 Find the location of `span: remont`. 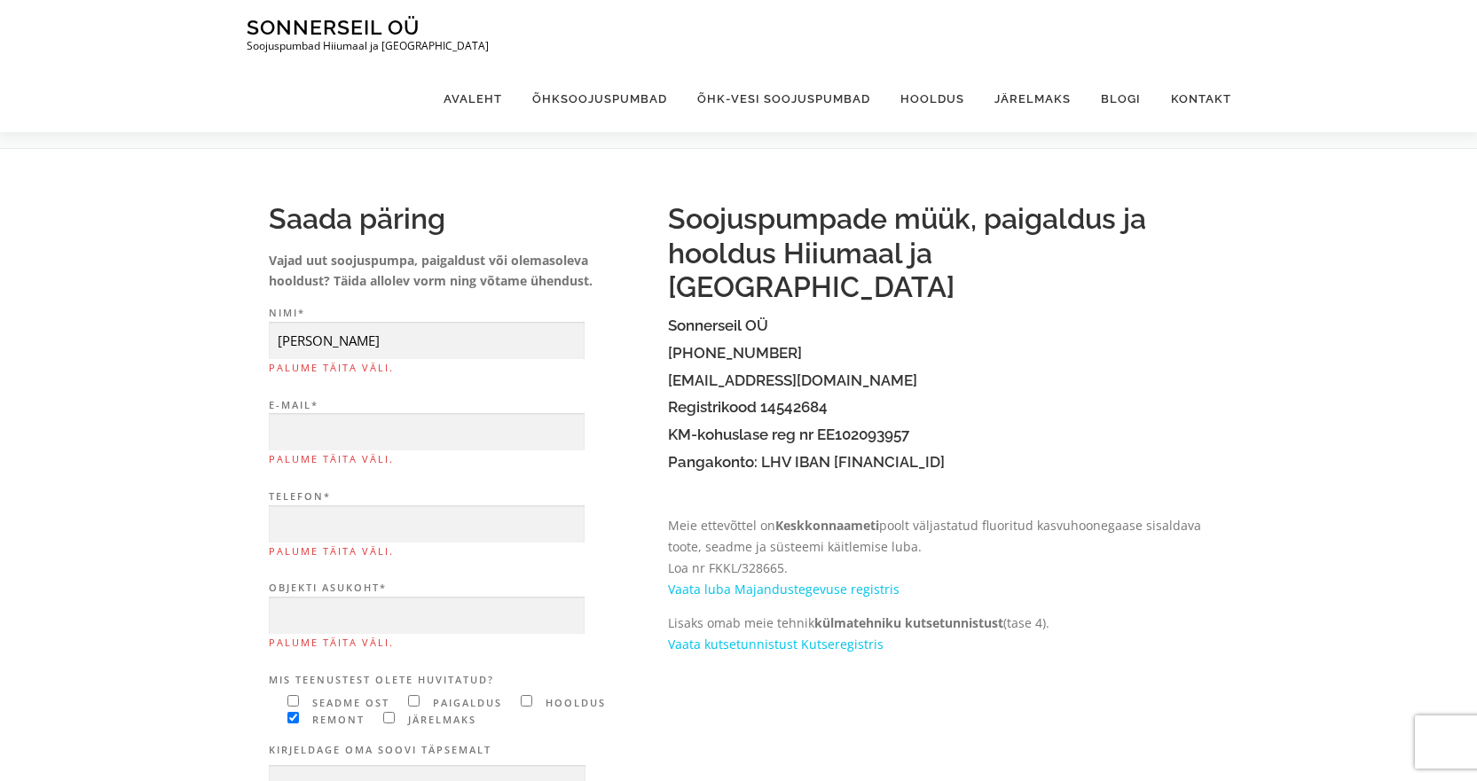

span: remont is located at coordinates (336, 719).